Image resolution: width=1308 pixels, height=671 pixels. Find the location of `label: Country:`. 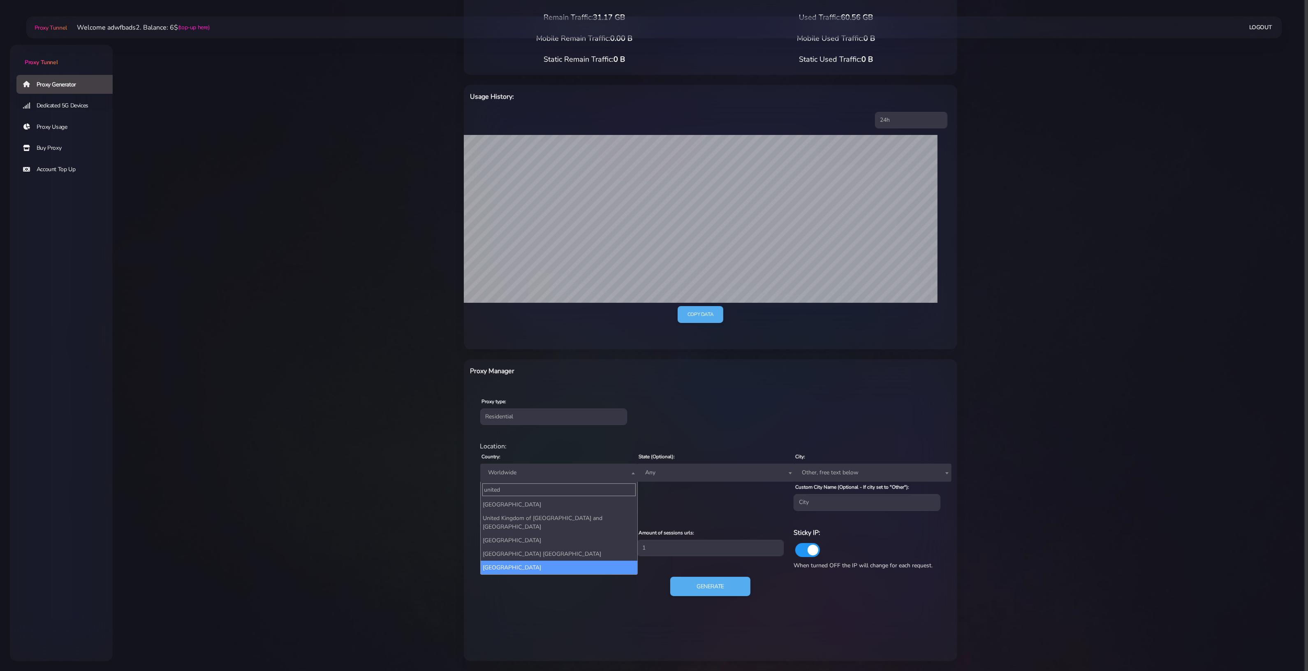

label: Country: is located at coordinates (491, 456).